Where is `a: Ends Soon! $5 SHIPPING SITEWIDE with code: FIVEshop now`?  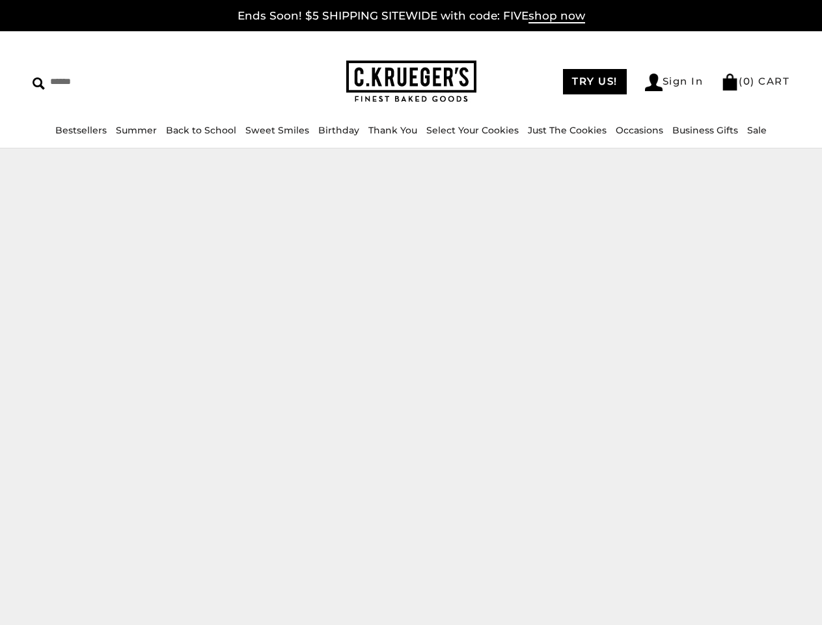
a: Ends Soon! $5 SHIPPING SITEWIDE with code: FIVEshop now is located at coordinates (411, 16).